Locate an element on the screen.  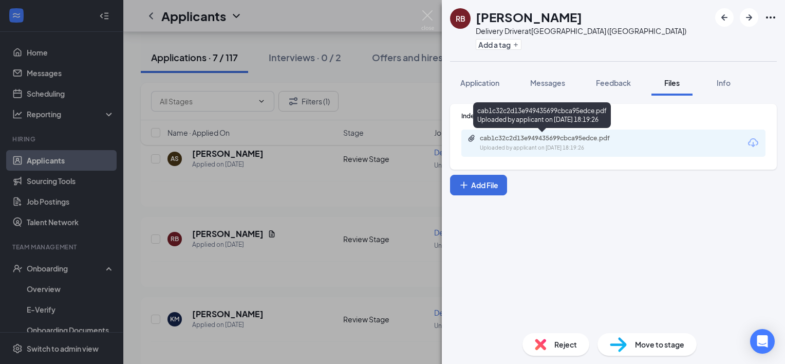
span: Messages is located at coordinates (547, 83).